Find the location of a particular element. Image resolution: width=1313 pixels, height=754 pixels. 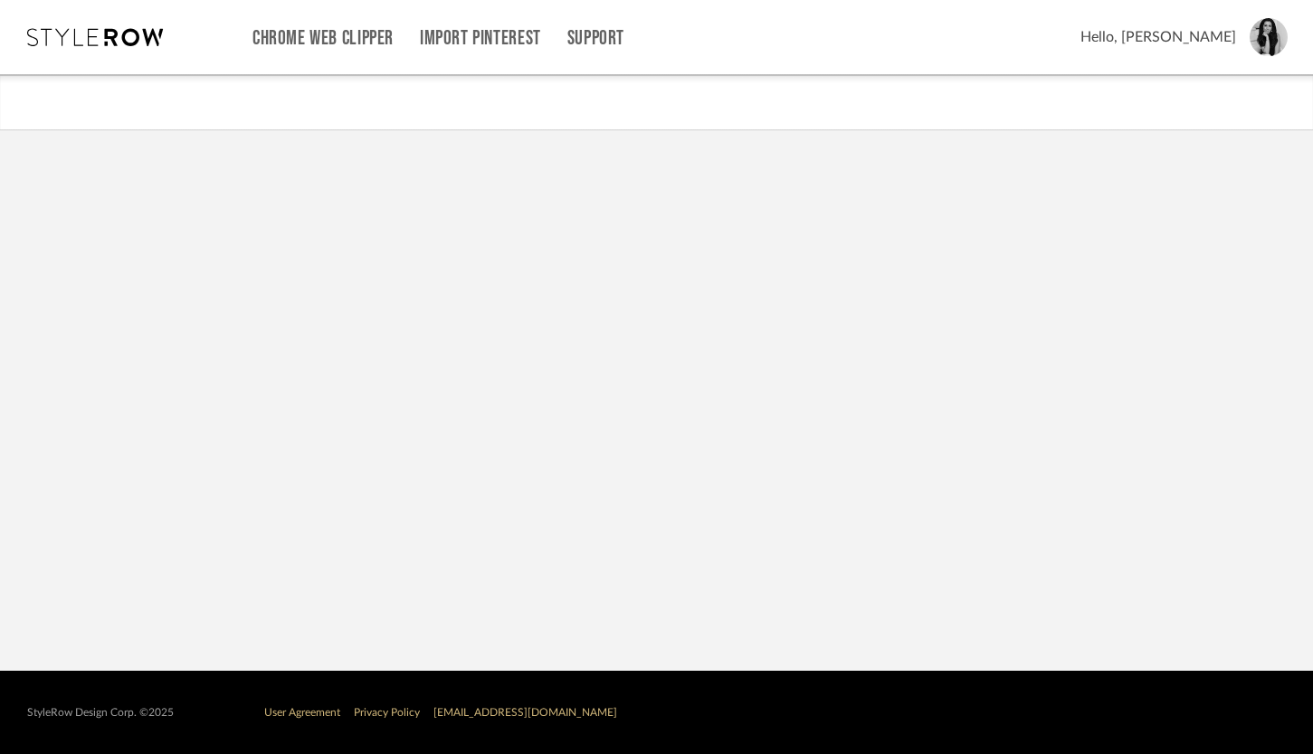

a: Import Pinterest is located at coordinates (481, 38).